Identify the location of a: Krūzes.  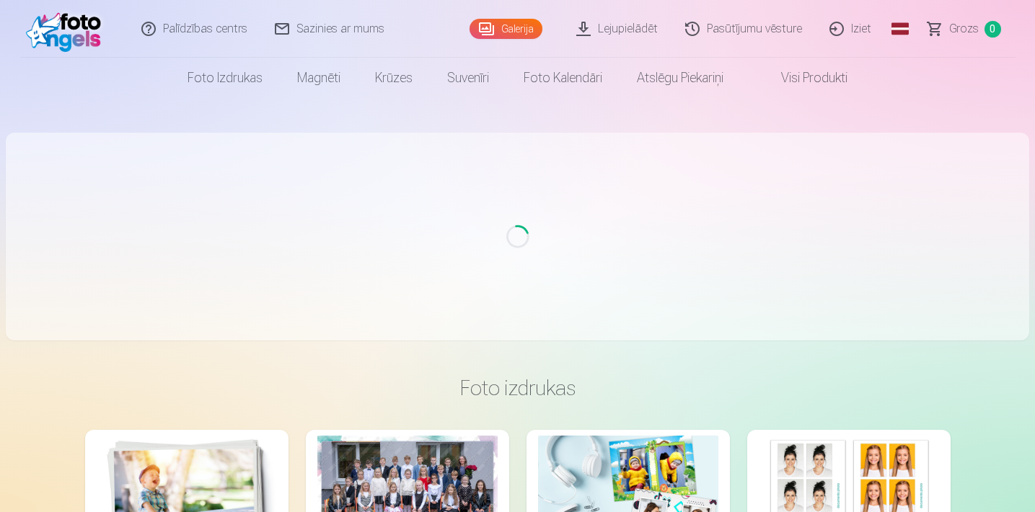
(394, 78).